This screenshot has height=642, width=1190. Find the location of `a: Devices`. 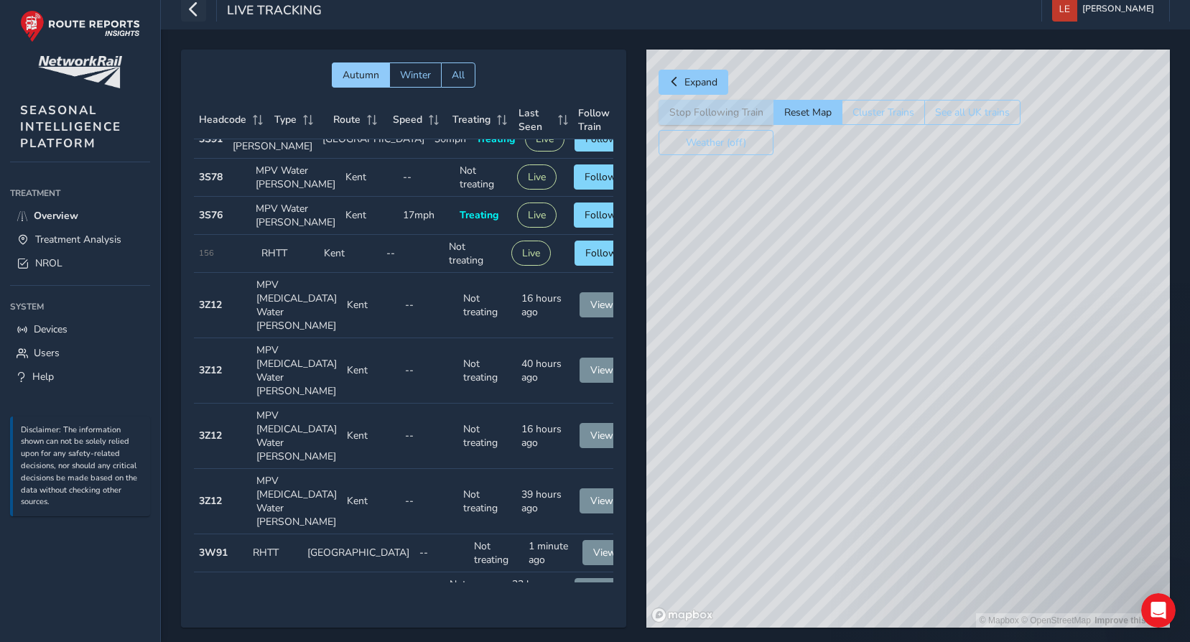

a: Devices is located at coordinates (80, 329).